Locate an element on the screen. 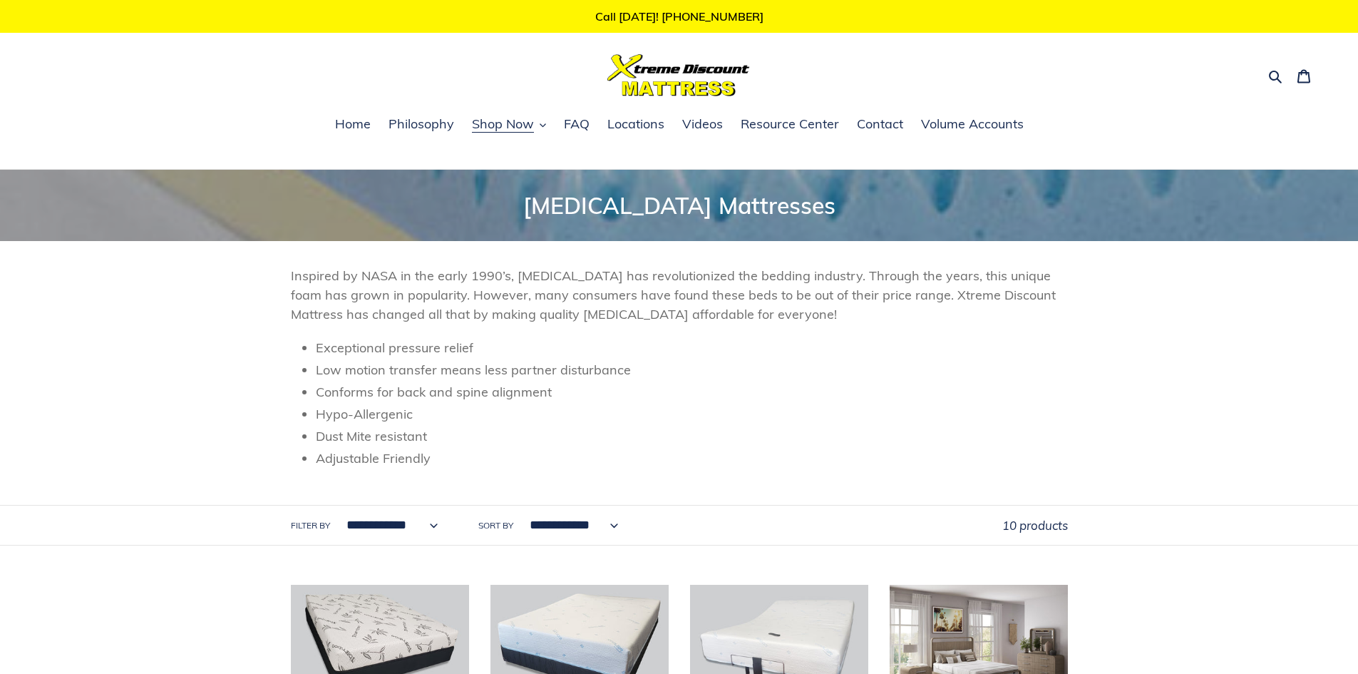 The image size is (1358, 674). label: Filter by is located at coordinates (310, 526).